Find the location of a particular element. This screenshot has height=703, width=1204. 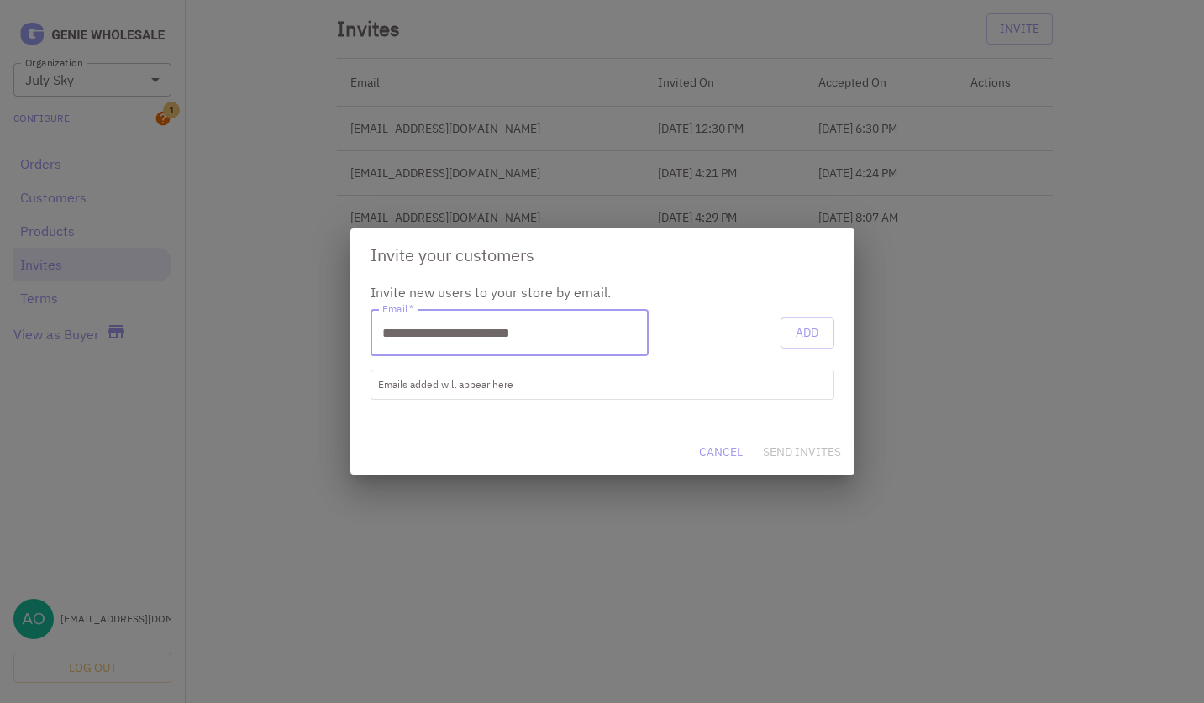

p: Invite new users to your store by email. is located at coordinates (603, 292).